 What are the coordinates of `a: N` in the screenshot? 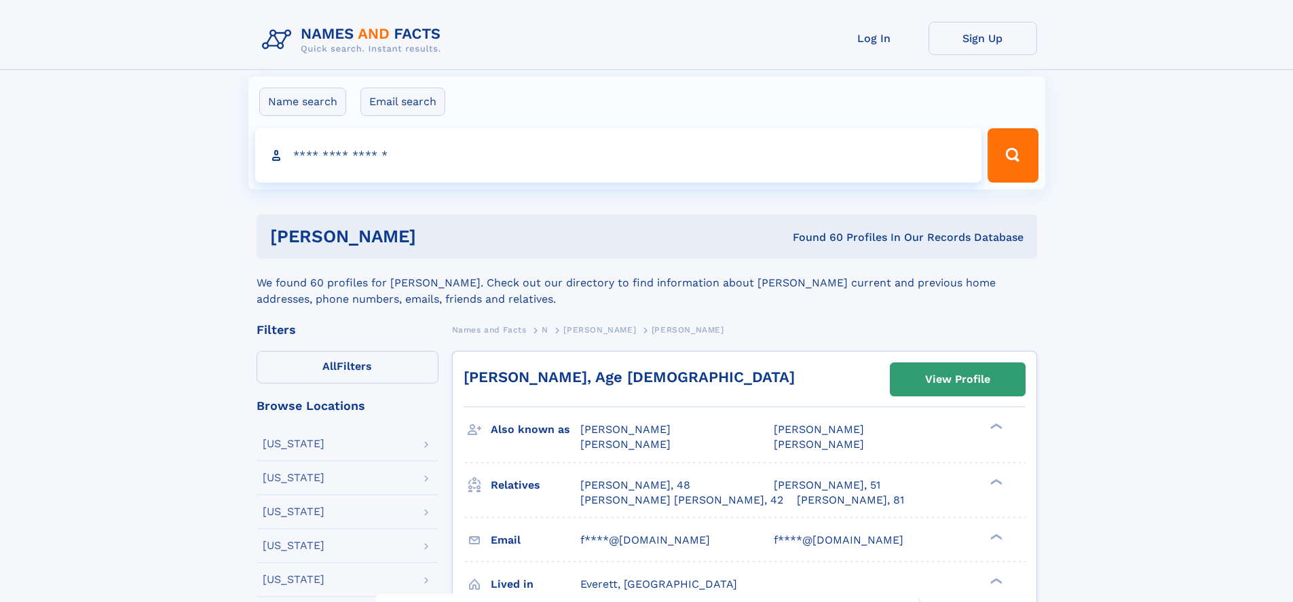 It's located at (545, 329).